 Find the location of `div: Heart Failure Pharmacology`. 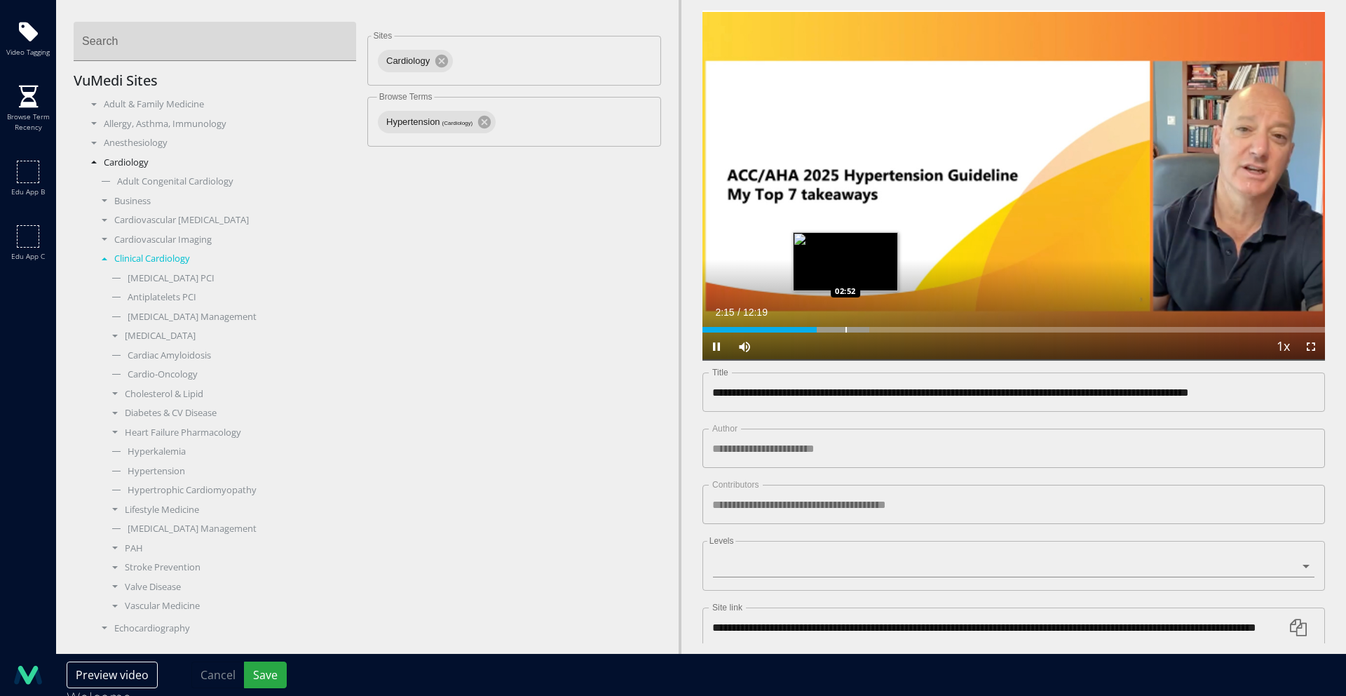

div: Heart Failure Pharmacology is located at coordinates (231, 433).